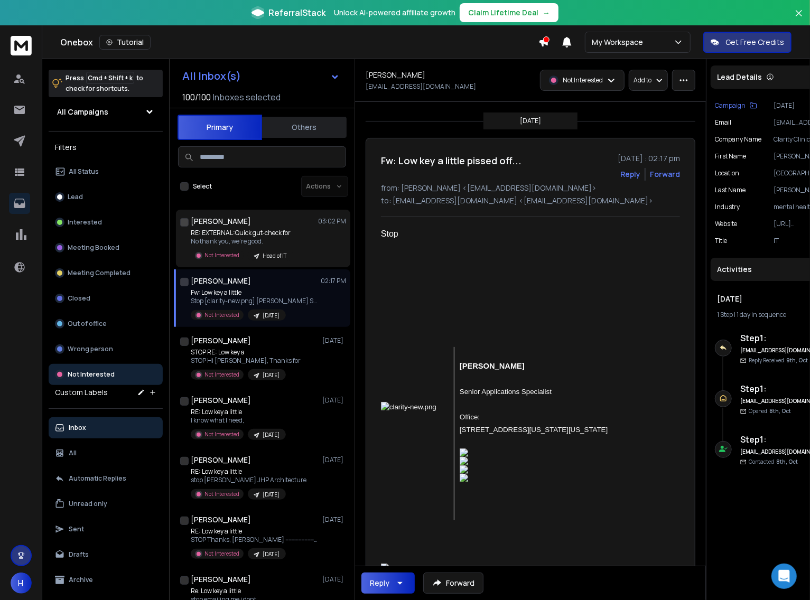 This screenshot has width=810, height=600. What do you see at coordinates (509, 13) in the screenshot?
I see `button: Claim Lifetime Deal→` at bounding box center [509, 13].